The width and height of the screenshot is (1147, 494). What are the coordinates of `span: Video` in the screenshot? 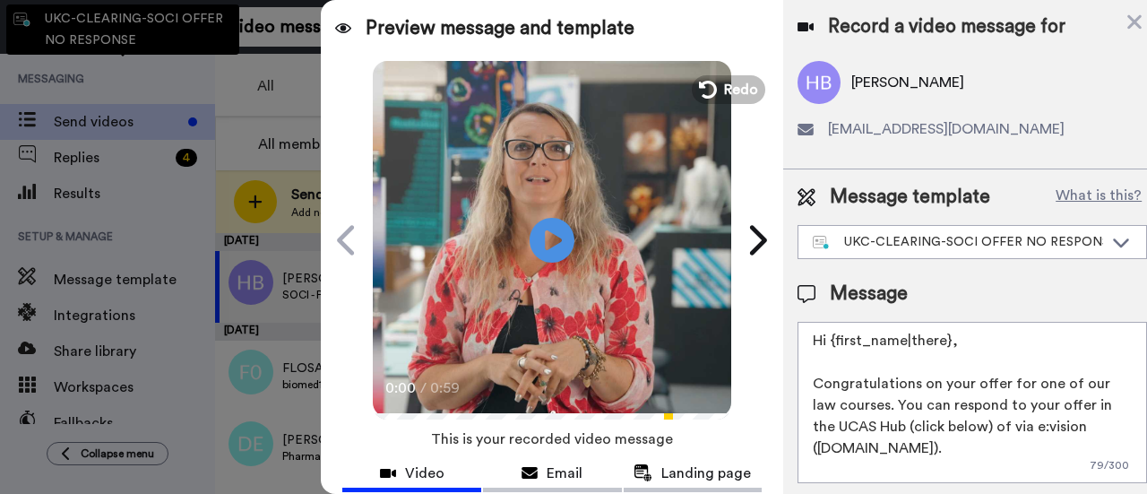 It's located at (425, 473).